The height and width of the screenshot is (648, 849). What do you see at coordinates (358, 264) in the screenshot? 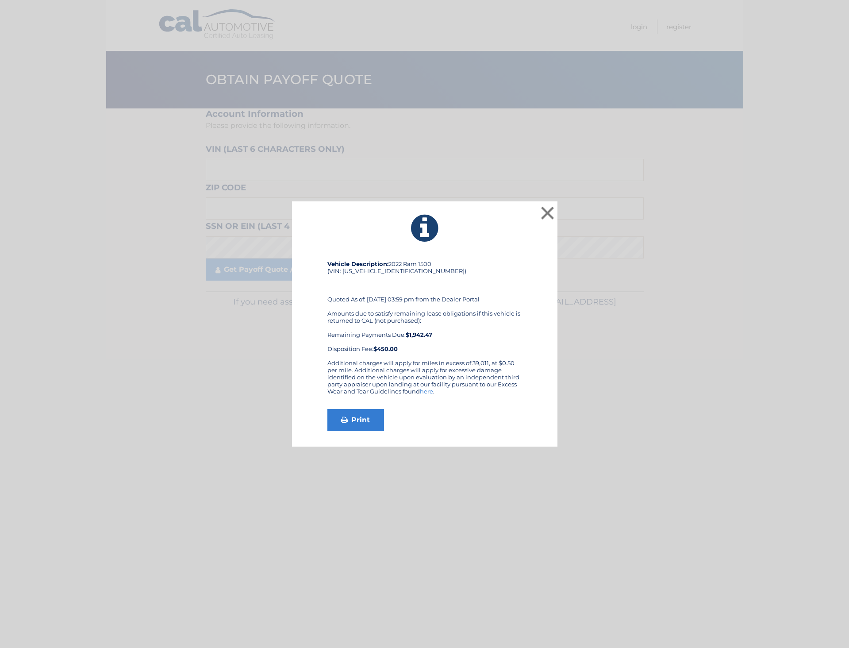
I see `strong: Vehicle Description:` at bounding box center [358, 264].